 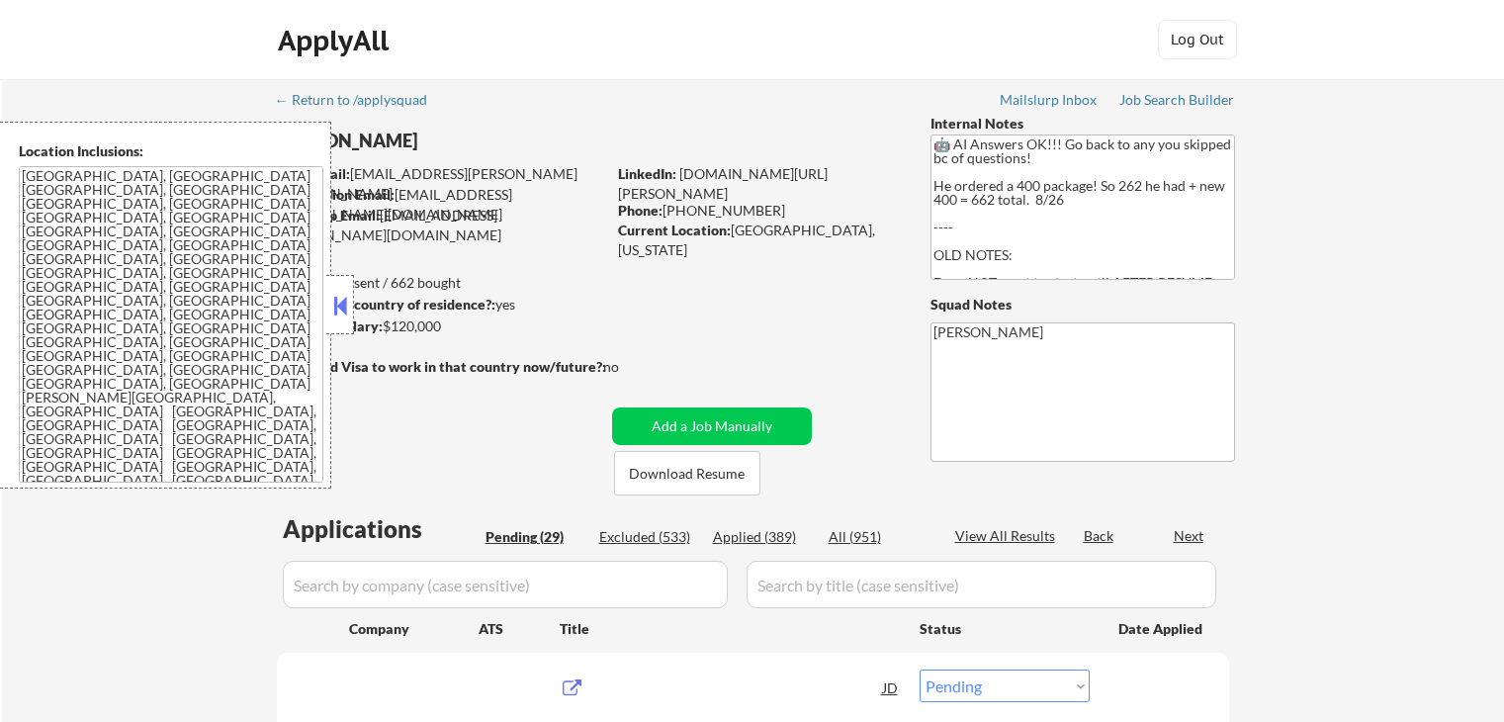 I want to click on a: Job Search Builder, so click(x=1176, y=102).